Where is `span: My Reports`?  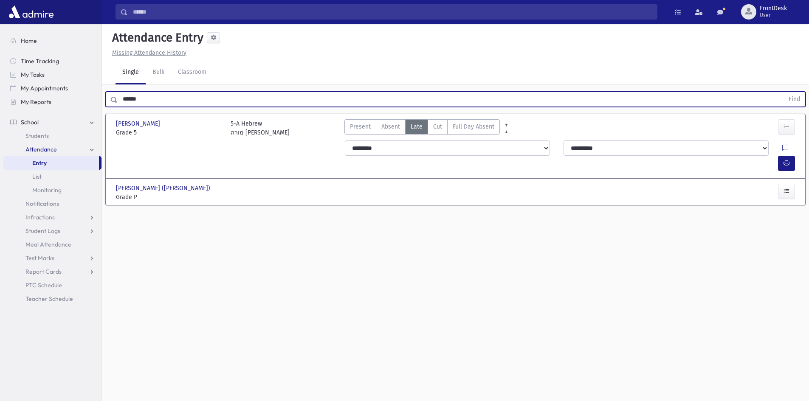
span: My Reports is located at coordinates (36, 102).